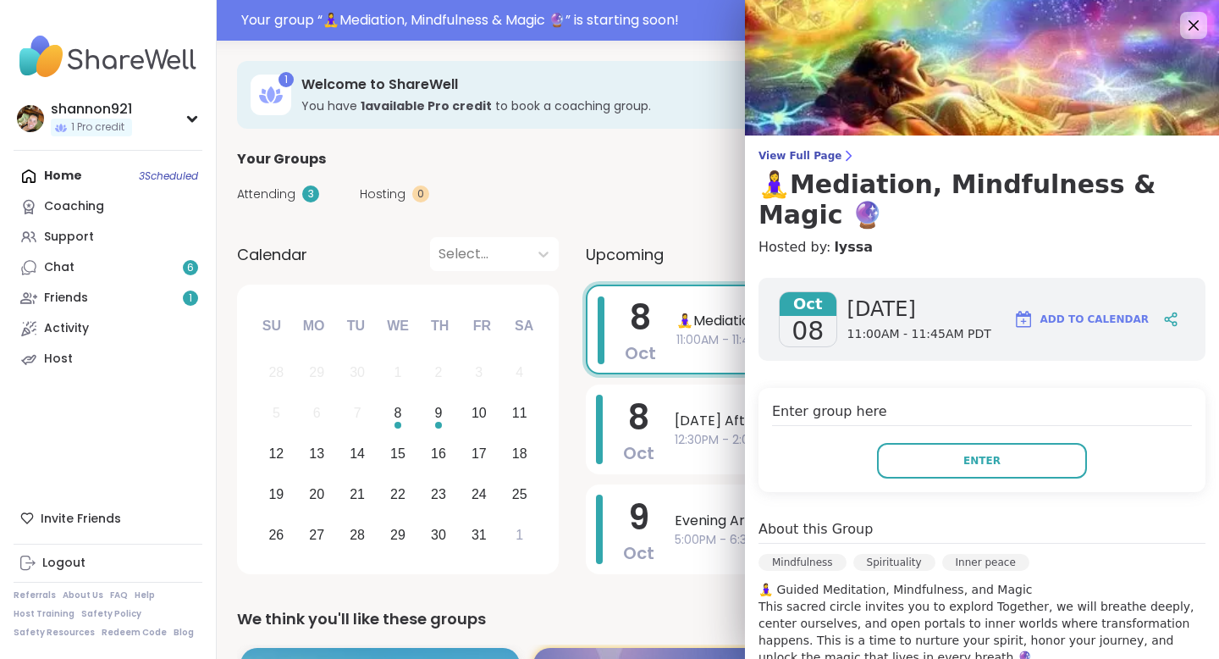 This screenshot has width=1219, height=659. I want to click on button: Enter, so click(982, 461).